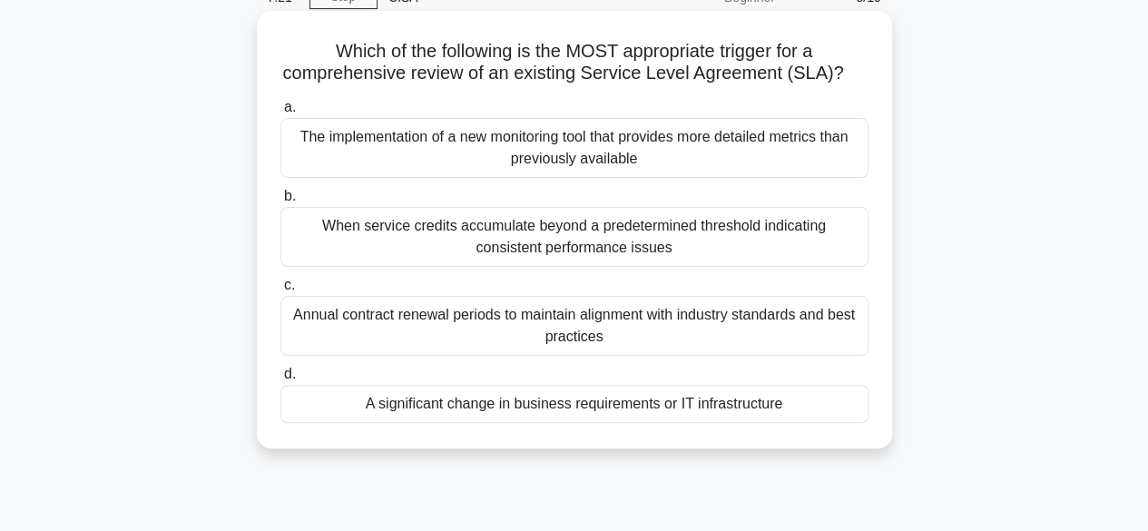  What do you see at coordinates (289, 195) in the screenshot?
I see `span: b.` at bounding box center [289, 195].